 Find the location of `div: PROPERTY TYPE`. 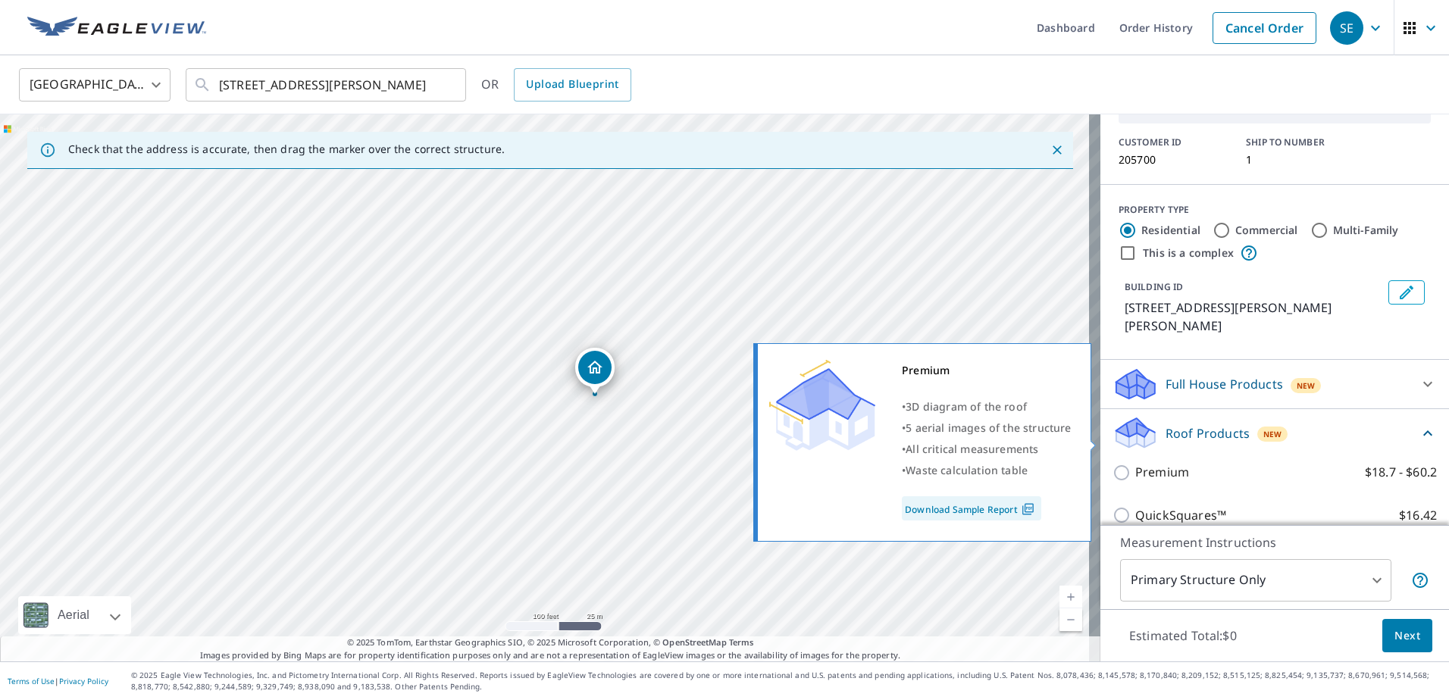

div: PROPERTY TYPE is located at coordinates (1275, 210).